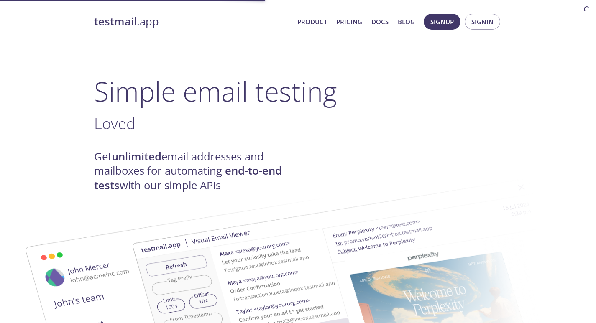 The image size is (596, 323). I want to click on span: Signup, so click(442, 22).